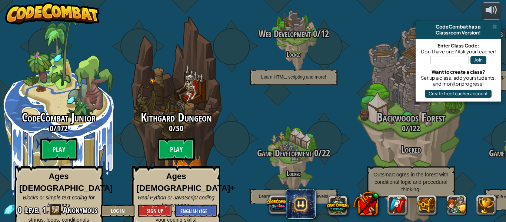 The image size is (506, 222). What do you see at coordinates (176, 117) in the screenshot?
I see `span: Kithgard Dungeon` at bounding box center [176, 117].